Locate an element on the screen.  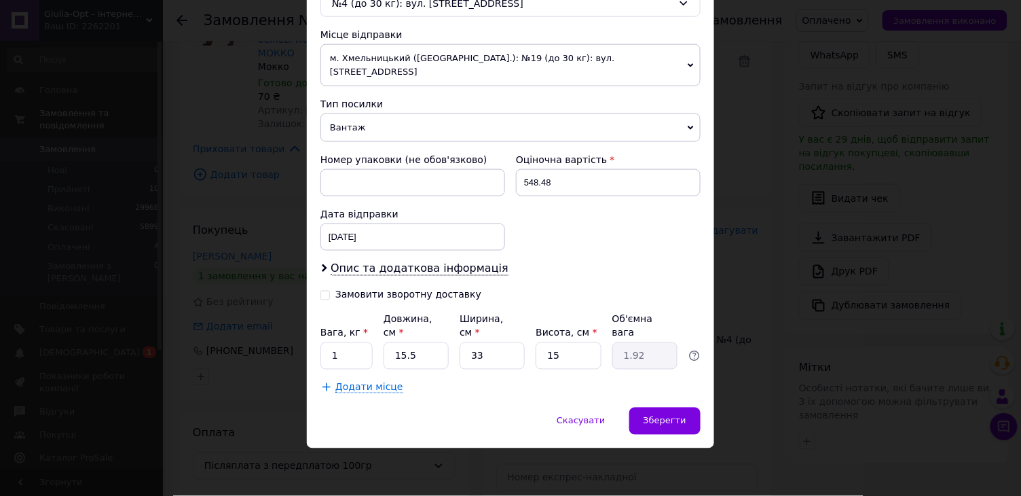
span: Зберегти is located at coordinates (665, 420).